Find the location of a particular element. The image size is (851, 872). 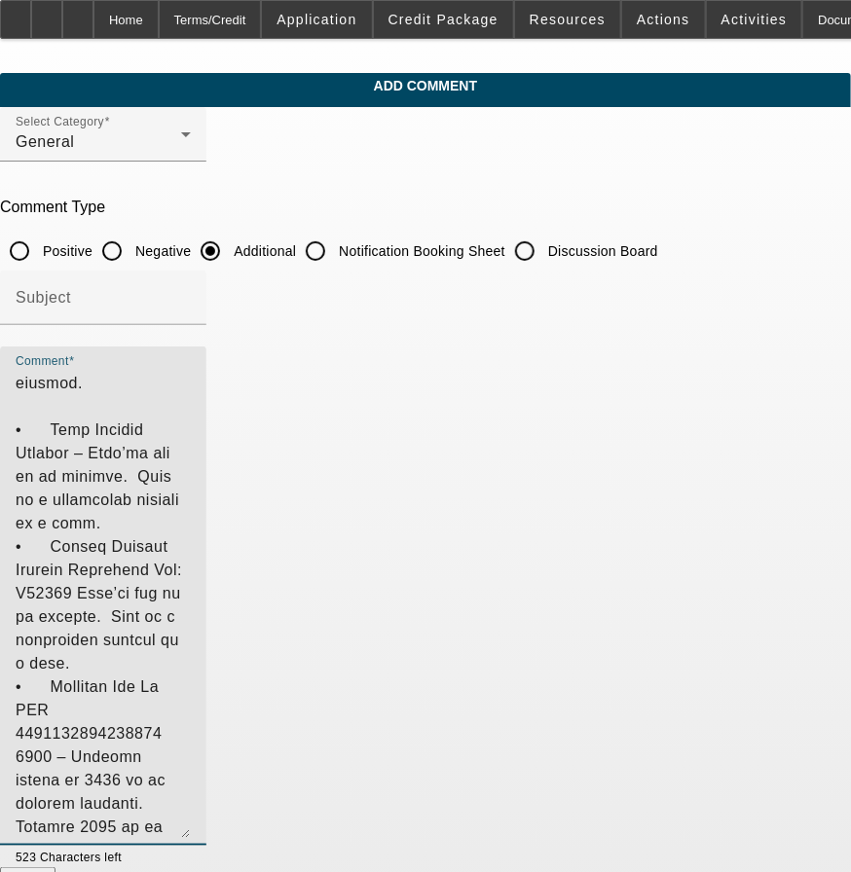

button: Actions is located at coordinates (663, 19).